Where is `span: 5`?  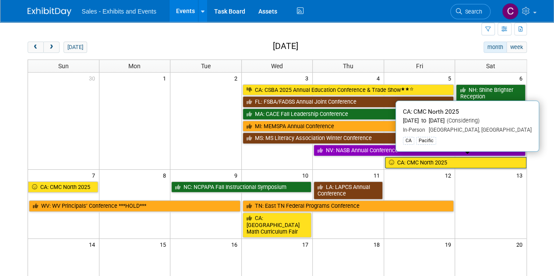 span: 5 is located at coordinates (450, 78).